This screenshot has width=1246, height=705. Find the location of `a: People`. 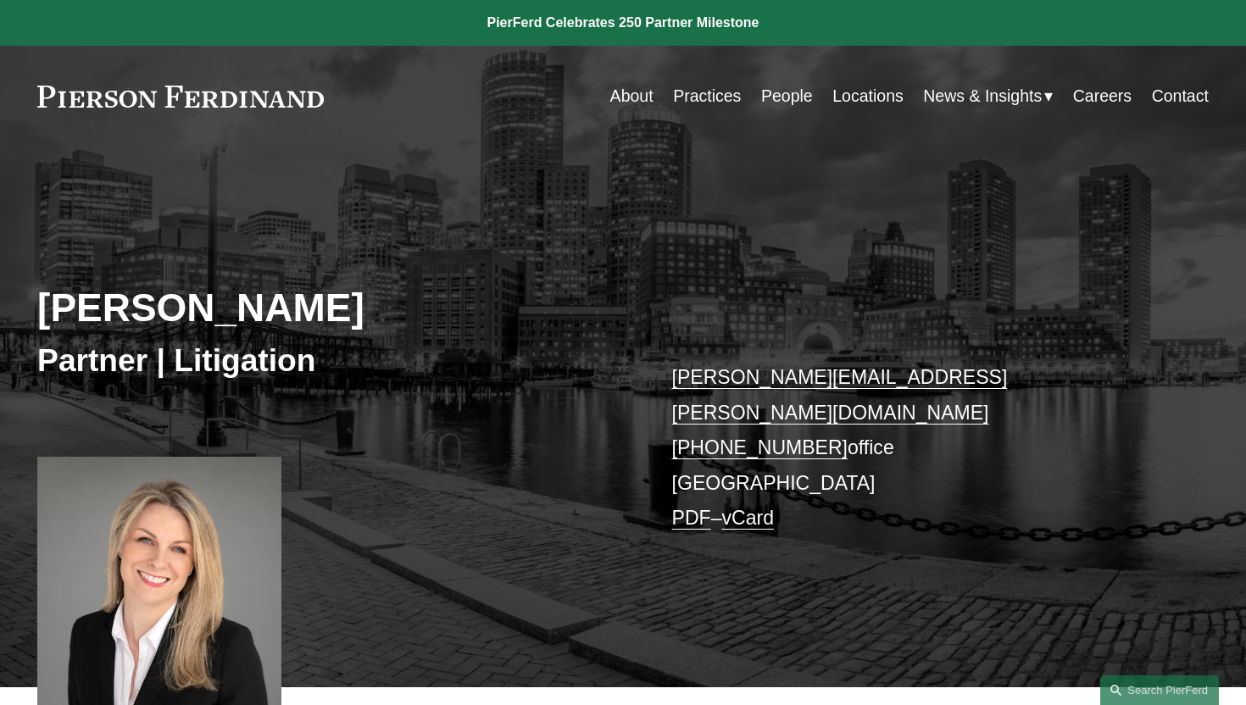

a: People is located at coordinates (787, 96).